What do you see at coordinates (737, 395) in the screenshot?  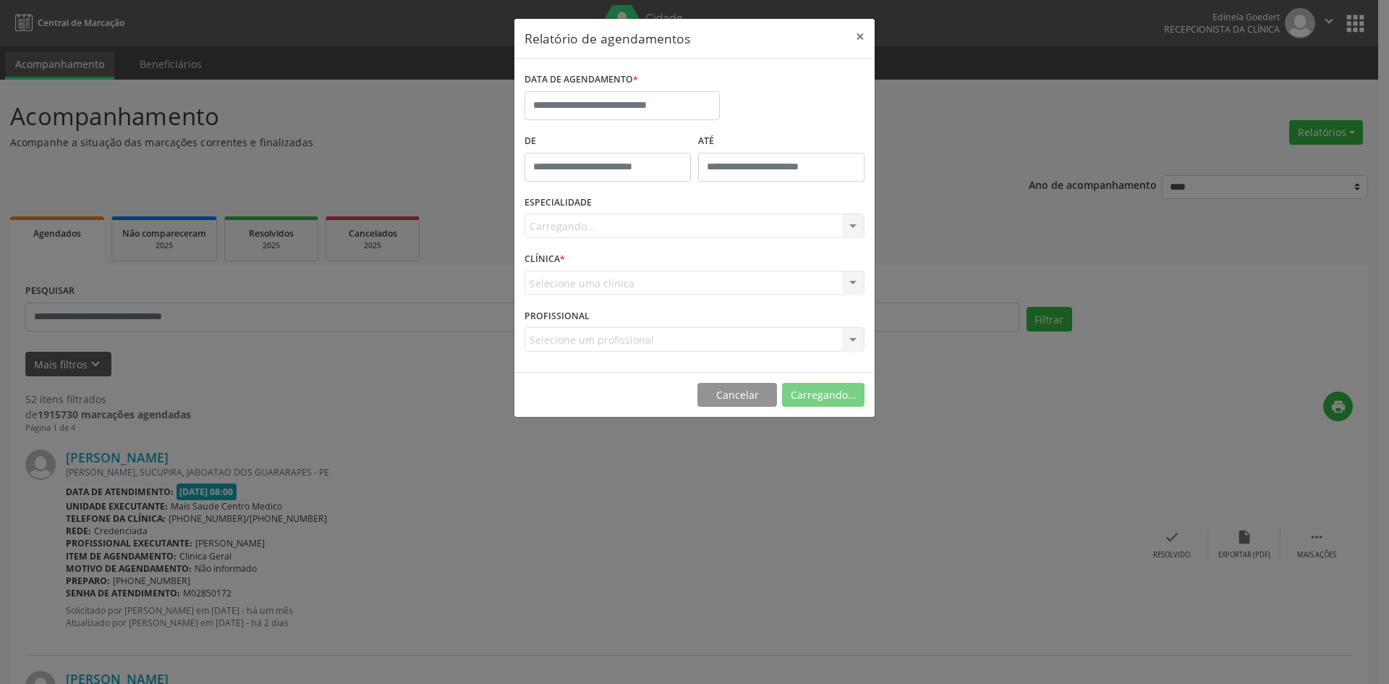 I see `button: Cancelar` at bounding box center [737, 395].